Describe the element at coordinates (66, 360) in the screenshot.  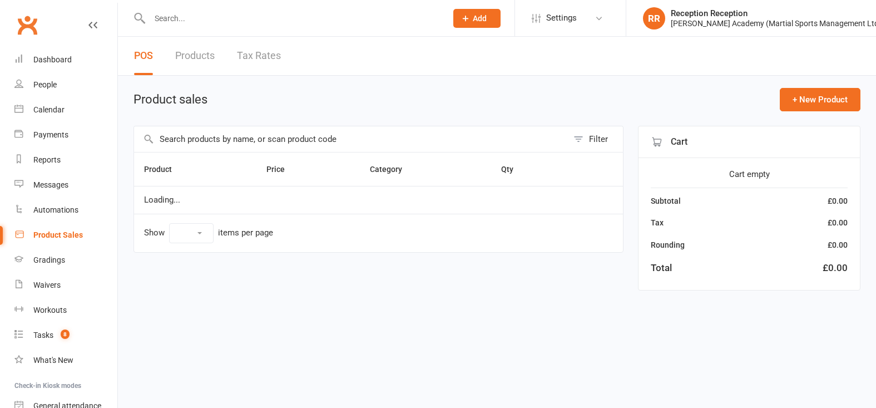
I see `a: What's New` at that location.